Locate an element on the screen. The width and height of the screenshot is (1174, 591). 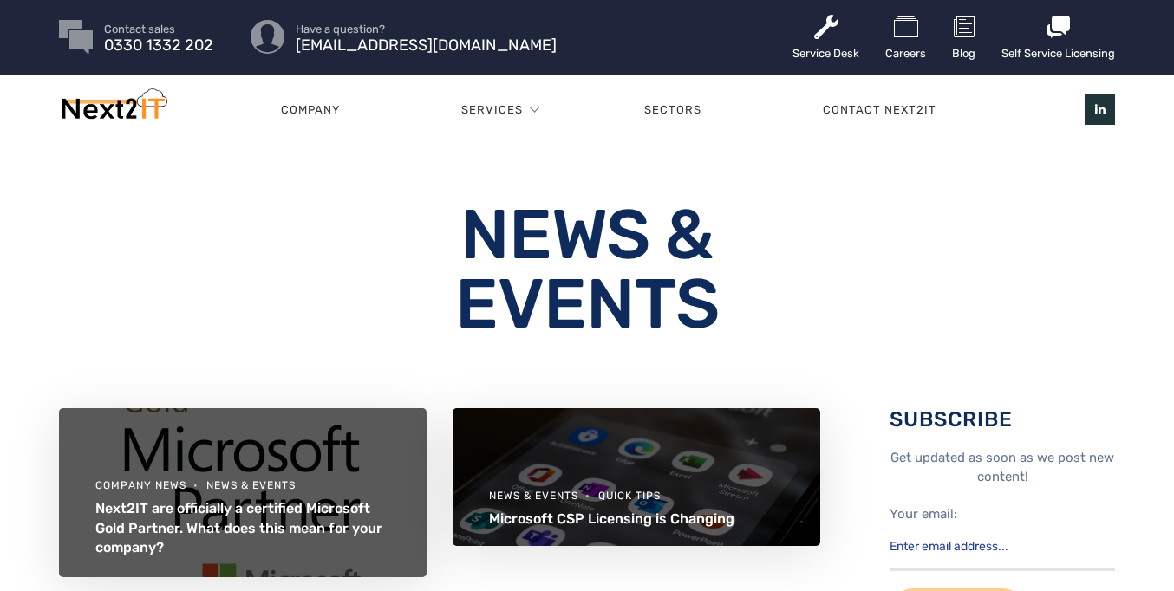
a: Services is located at coordinates (492, 110).